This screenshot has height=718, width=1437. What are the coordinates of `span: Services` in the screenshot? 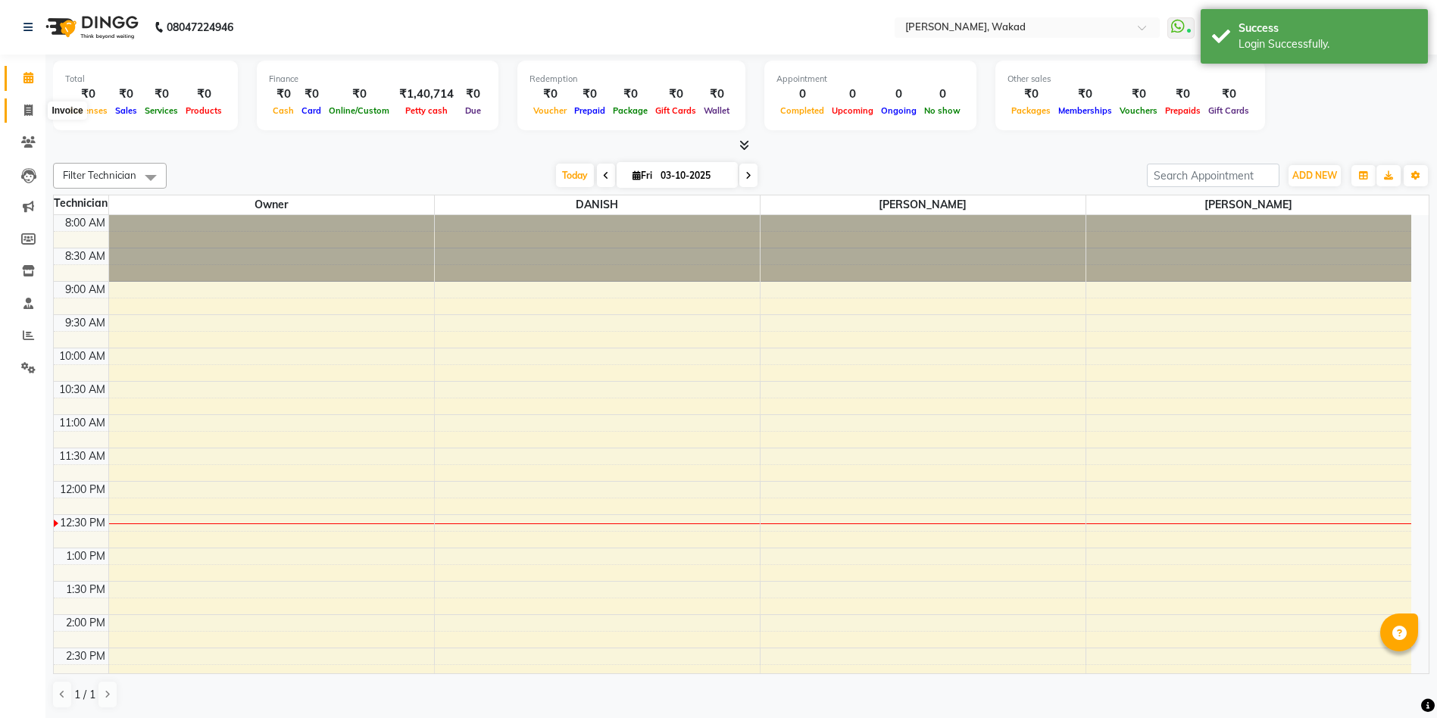 It's located at (161, 111).